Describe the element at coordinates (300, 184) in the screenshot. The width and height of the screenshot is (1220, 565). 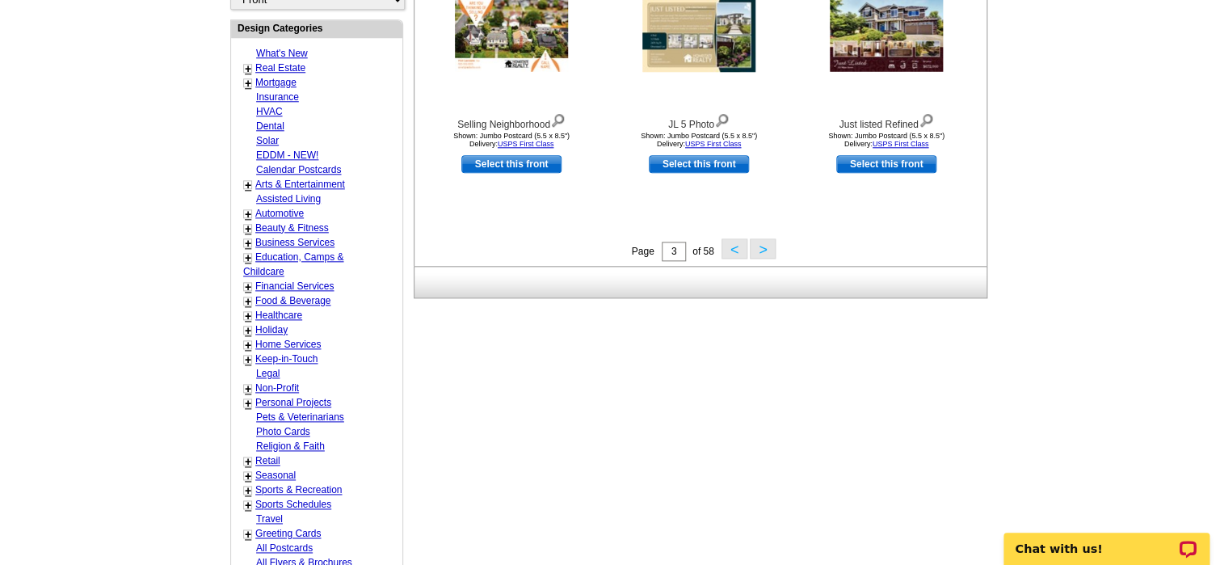
I see `a: Arts & Entertainment` at that location.